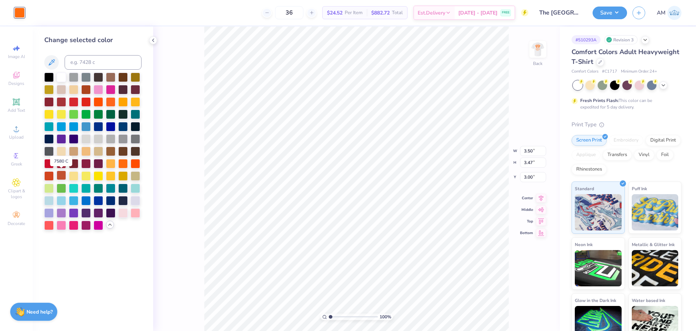 This screenshot has width=696, height=331. I want to click on span: Image AI, so click(16, 57).